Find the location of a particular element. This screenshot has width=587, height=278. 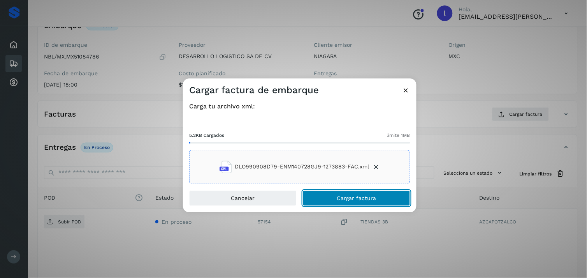

span: Cargar factura is located at coordinates (357, 198).